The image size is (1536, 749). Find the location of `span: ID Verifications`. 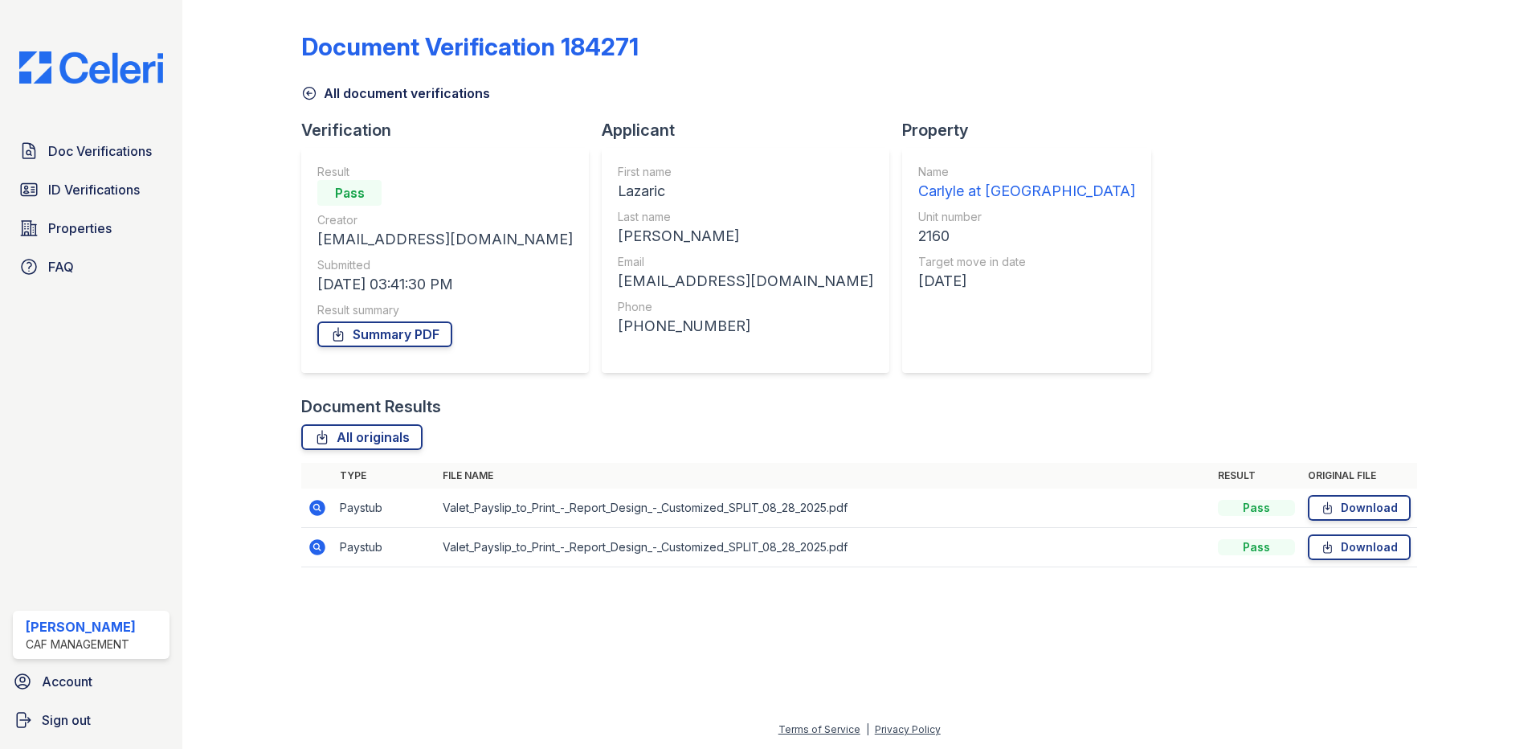

span: ID Verifications is located at coordinates (94, 190).